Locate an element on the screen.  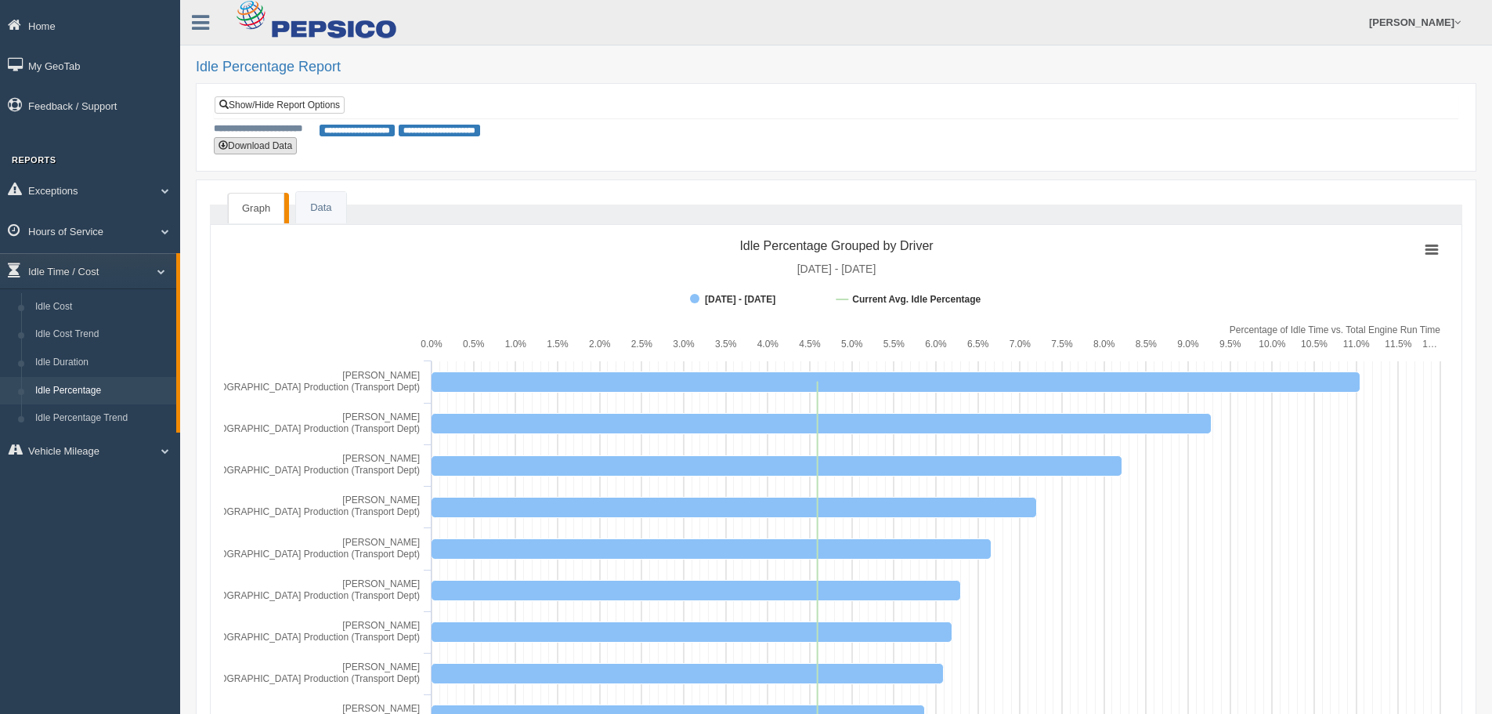
a: Idle Percentage is located at coordinates (102, 391).